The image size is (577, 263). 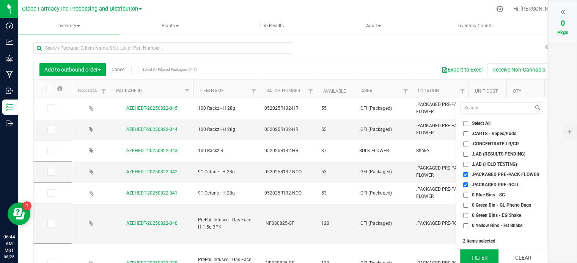 What do you see at coordinates (152, 108) in the screenshot?
I see `a: AZEHEDT-20250822-045` at bounding box center [152, 108].